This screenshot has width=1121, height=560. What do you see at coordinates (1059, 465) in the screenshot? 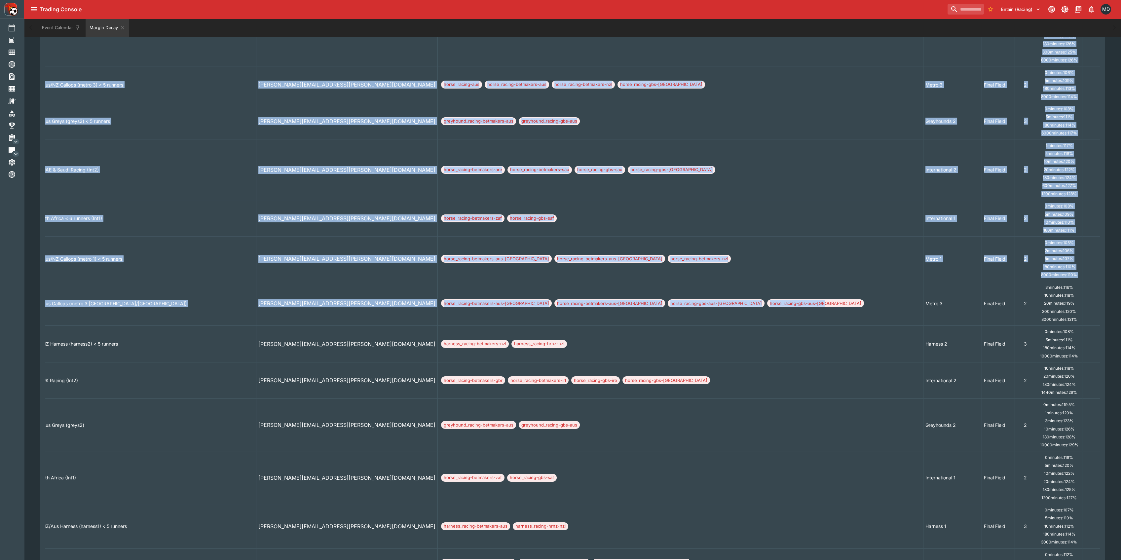
I see `ul: 5 minutes: 120 %` at bounding box center [1059, 465].